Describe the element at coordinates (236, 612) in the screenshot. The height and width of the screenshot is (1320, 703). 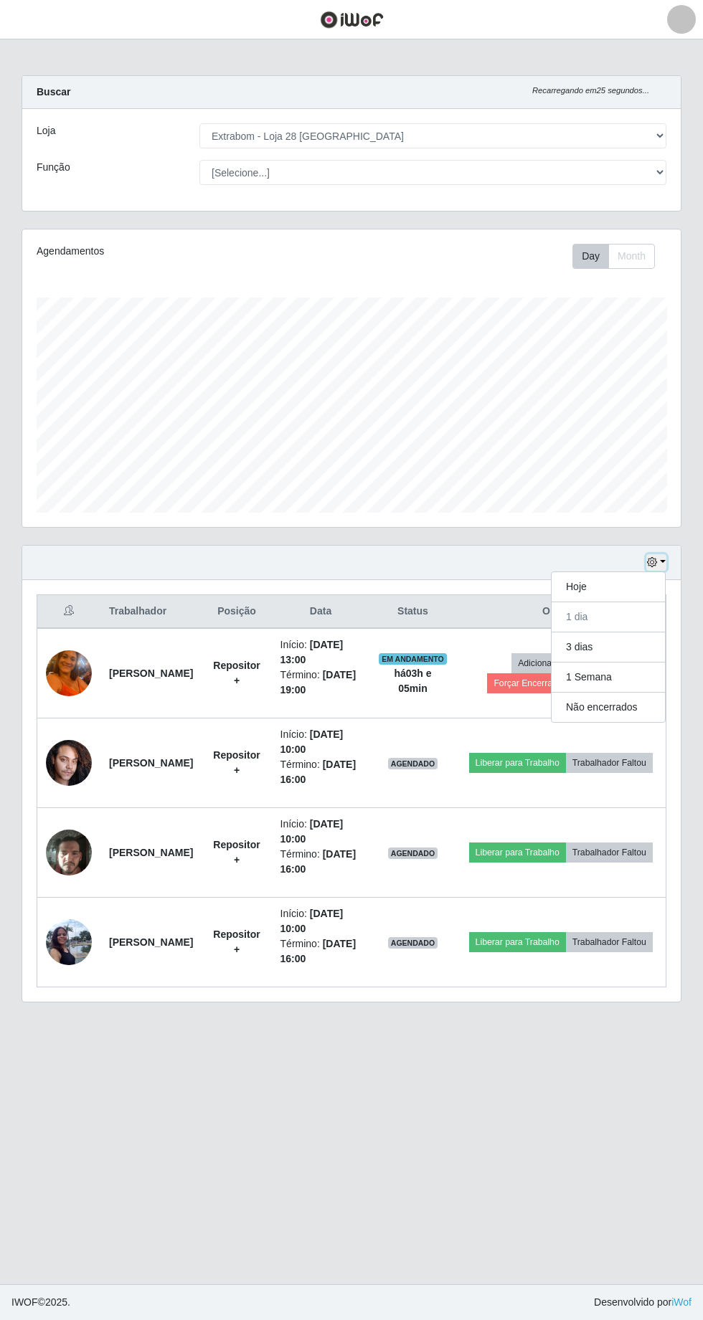
I see `th: Posição` at that location.